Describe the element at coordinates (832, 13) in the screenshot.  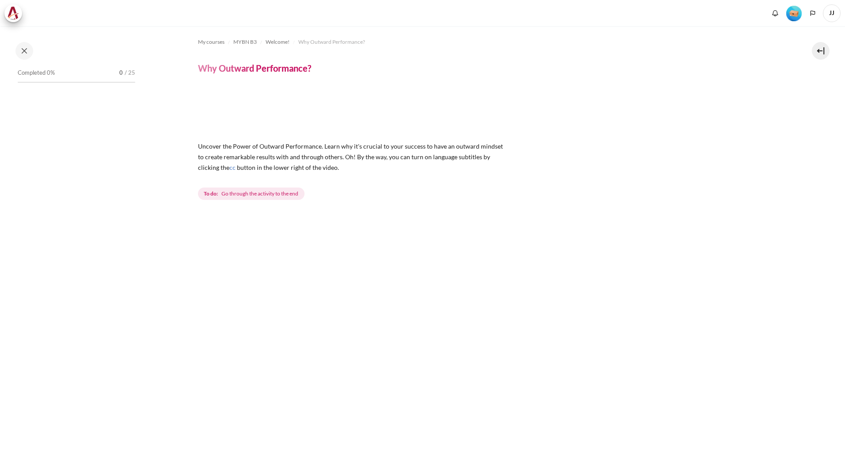
I see `span: JJ` at that location.